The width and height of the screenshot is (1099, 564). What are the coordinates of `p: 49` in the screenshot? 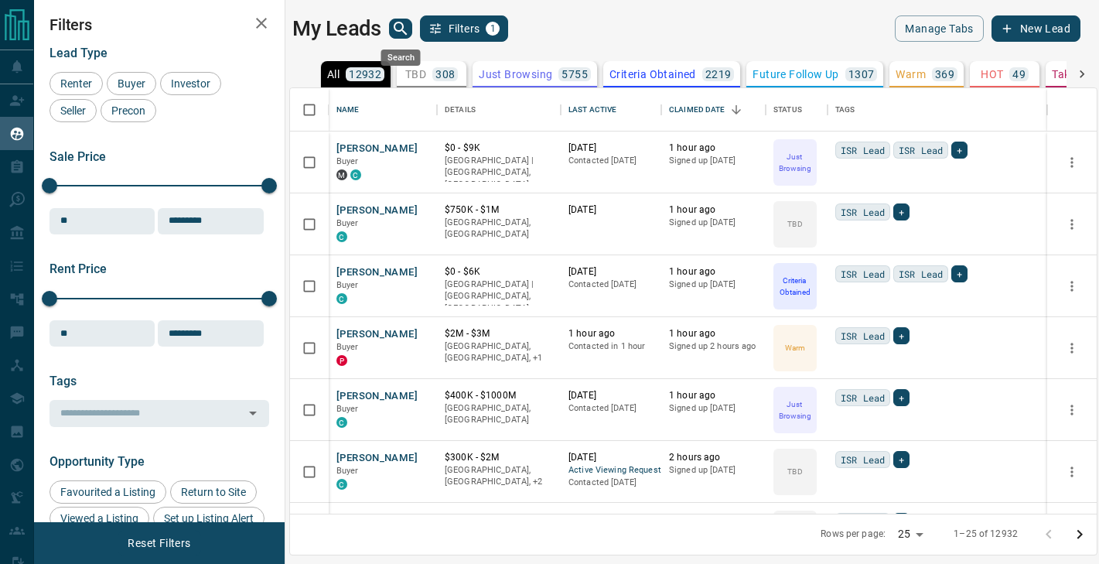 It's located at (1019, 74).